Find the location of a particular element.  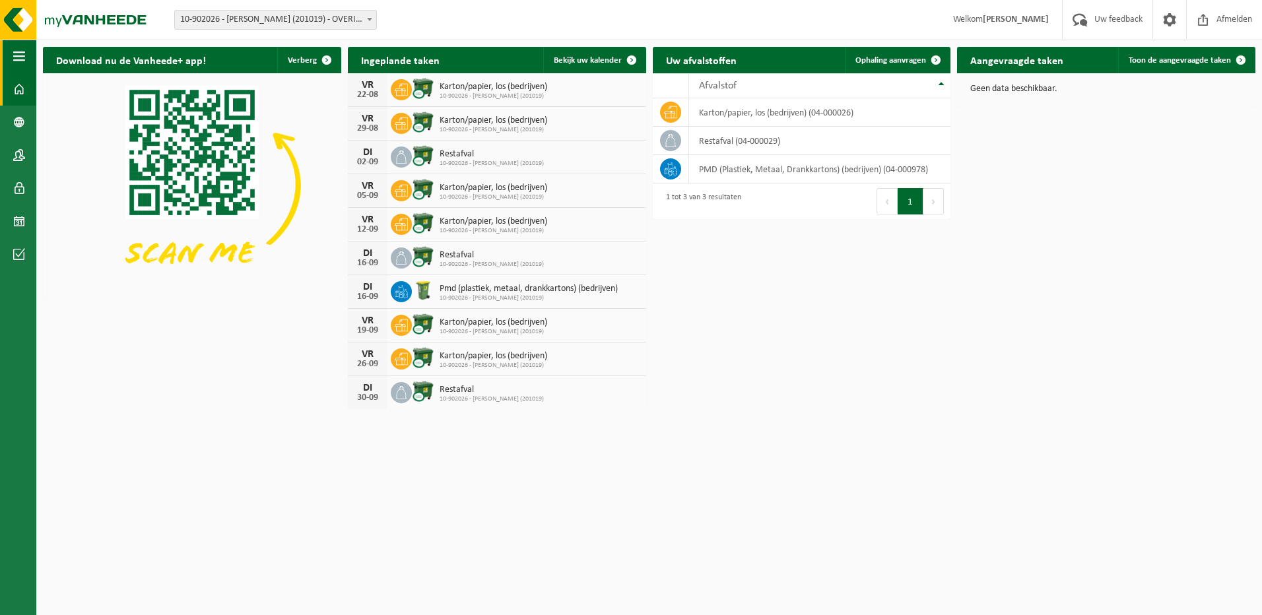

div: 12-09 is located at coordinates (368, 230).